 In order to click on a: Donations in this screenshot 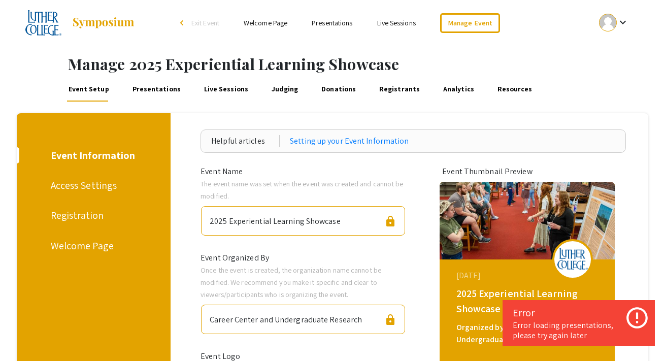, I will do `click(339, 89)`.